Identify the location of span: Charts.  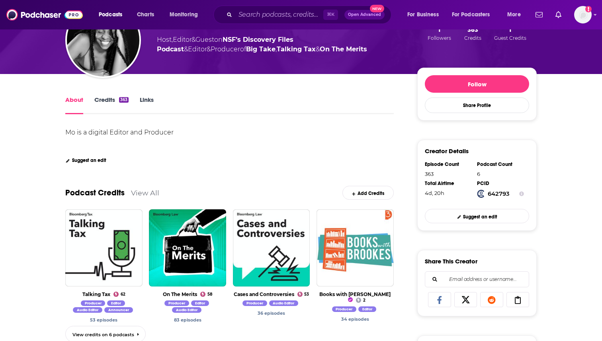
(145, 15).